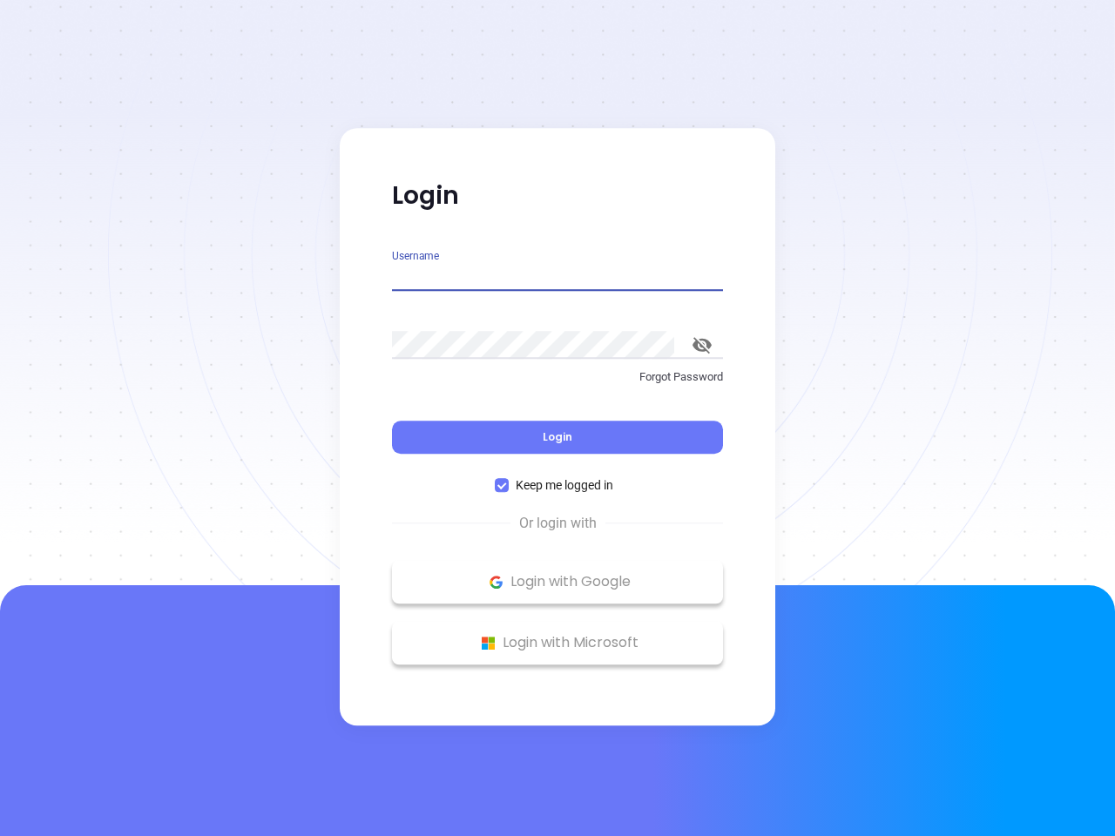  I want to click on span: Keep me logged in, so click(564, 485).